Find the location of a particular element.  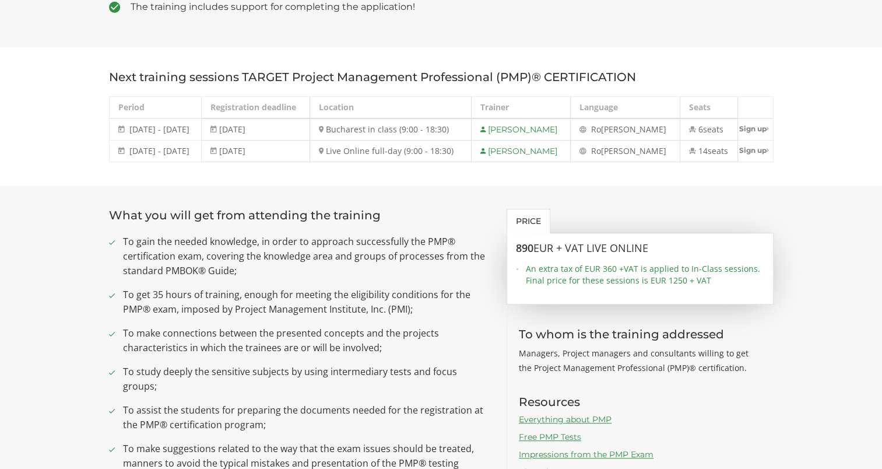

td: Bucharest in class (9:00 - 18:30) is located at coordinates (391, 129).